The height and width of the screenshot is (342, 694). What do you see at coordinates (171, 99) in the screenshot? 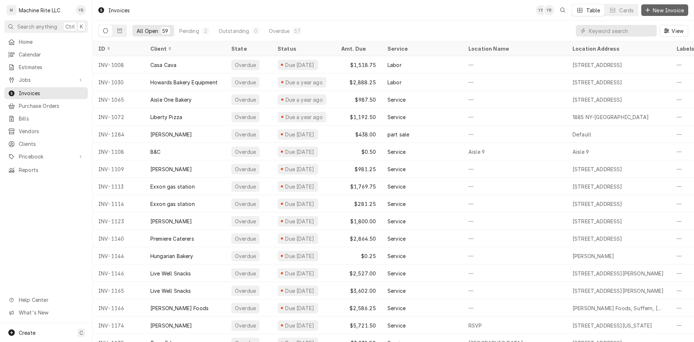
I see `div: Aisle One Bakery` at bounding box center [171, 99].